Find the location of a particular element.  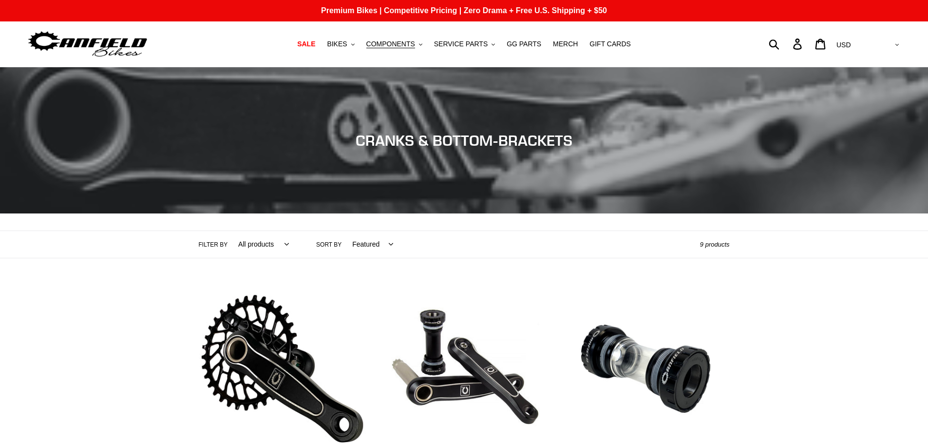

a: GIFT CARDS is located at coordinates (610, 44).